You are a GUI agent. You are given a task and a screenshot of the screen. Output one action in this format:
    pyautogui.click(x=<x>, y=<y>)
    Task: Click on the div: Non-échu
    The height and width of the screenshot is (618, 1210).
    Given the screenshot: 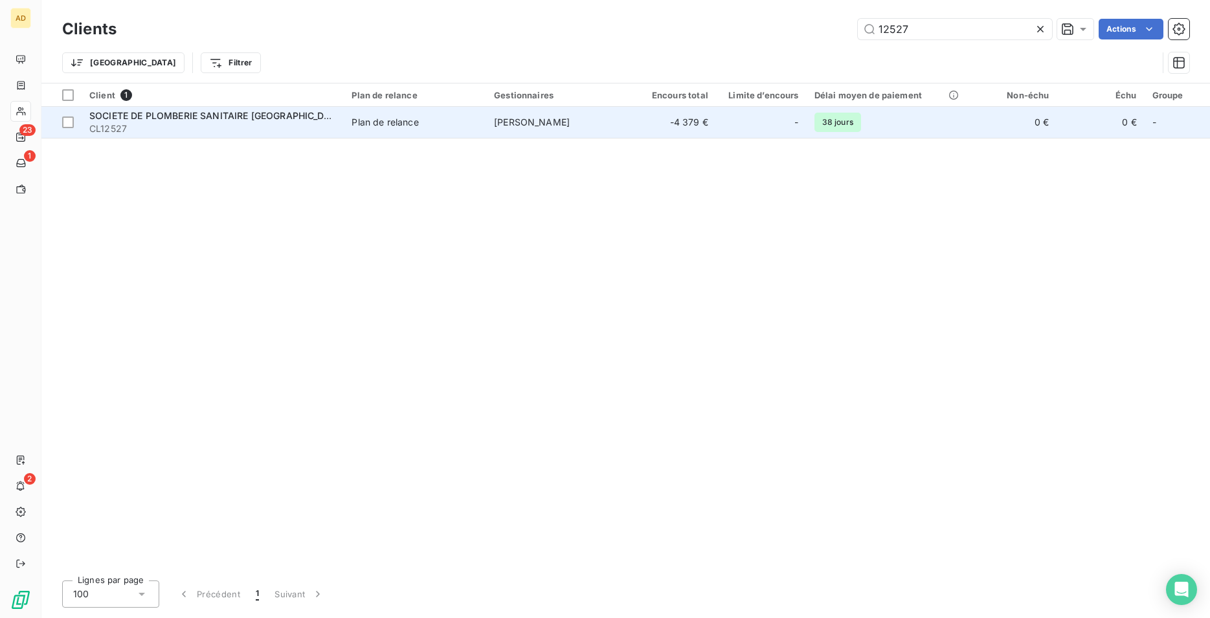 What is the action you would take?
    pyautogui.click(x=1012, y=95)
    